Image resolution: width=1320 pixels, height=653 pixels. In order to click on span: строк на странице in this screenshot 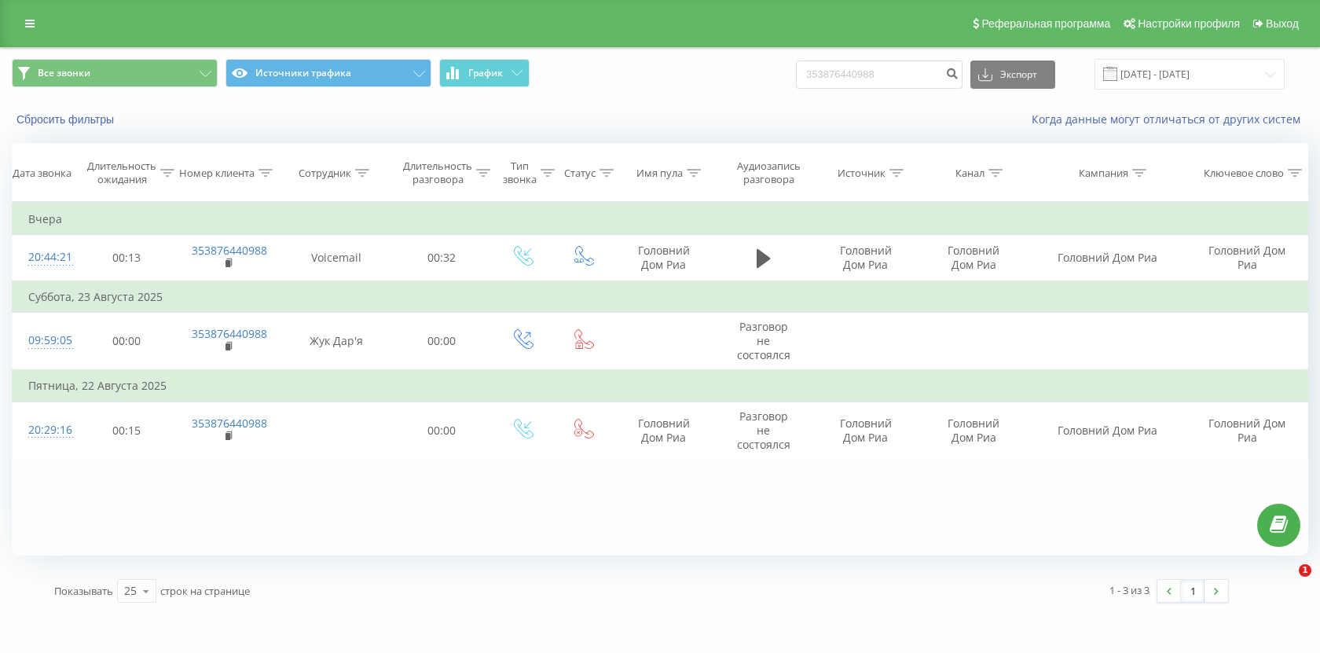, I will do `click(205, 591)`.